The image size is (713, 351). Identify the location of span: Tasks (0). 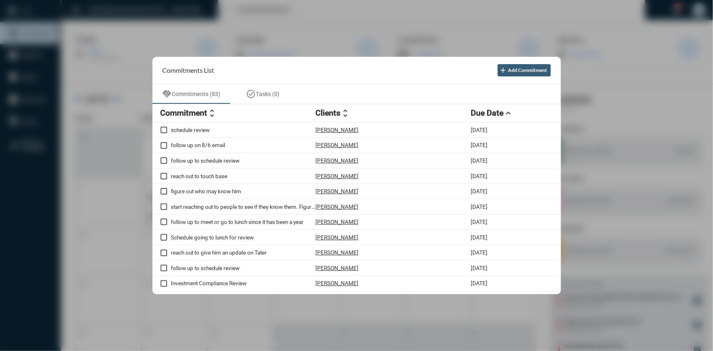
(268, 94).